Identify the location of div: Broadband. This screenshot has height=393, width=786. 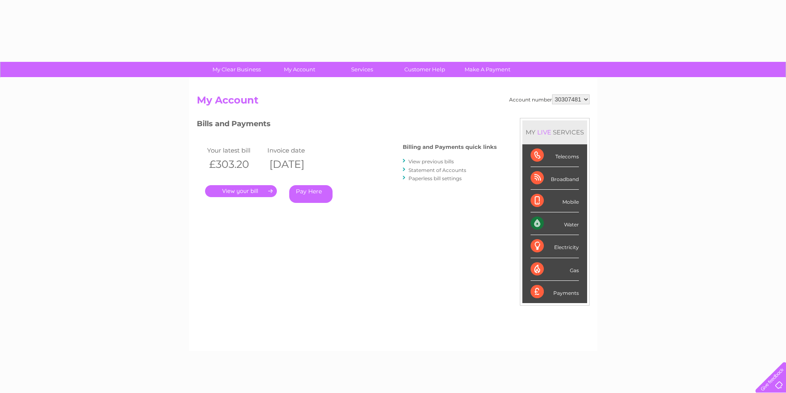
(554, 178).